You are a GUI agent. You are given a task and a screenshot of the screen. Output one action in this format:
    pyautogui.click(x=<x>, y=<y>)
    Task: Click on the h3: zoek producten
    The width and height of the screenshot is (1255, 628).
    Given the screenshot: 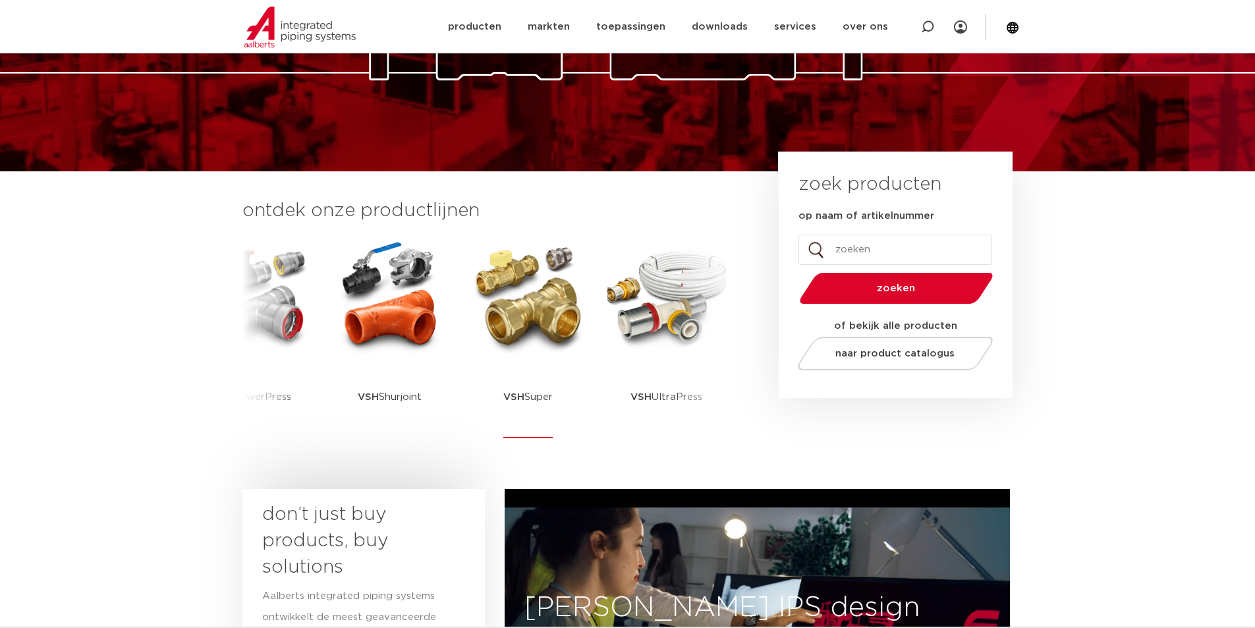 What is the action you would take?
    pyautogui.click(x=870, y=184)
    